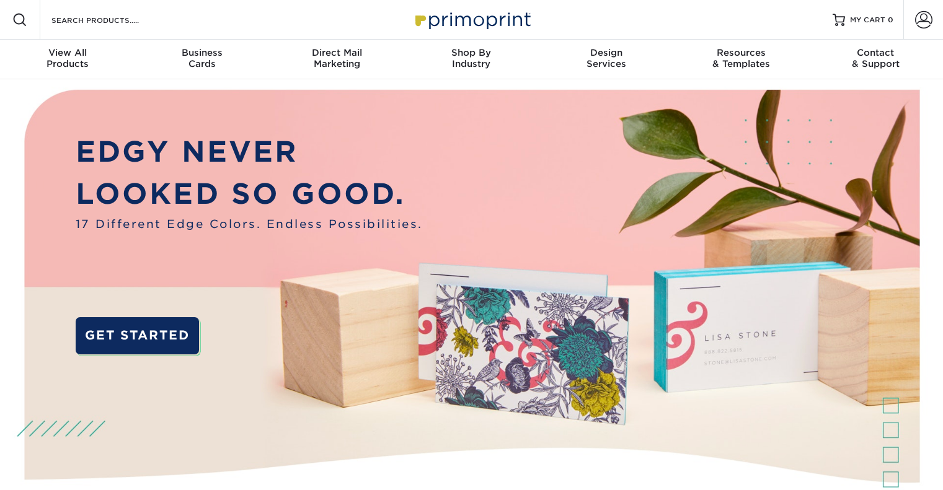 This screenshot has width=943, height=490. What do you see at coordinates (137, 336) in the screenshot?
I see `a: GET STARTED` at bounding box center [137, 336].